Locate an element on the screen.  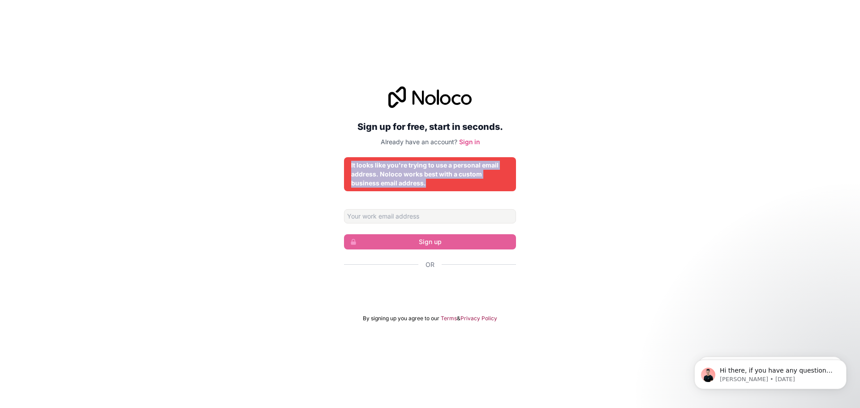
button: Sign up is located at coordinates (430, 242).